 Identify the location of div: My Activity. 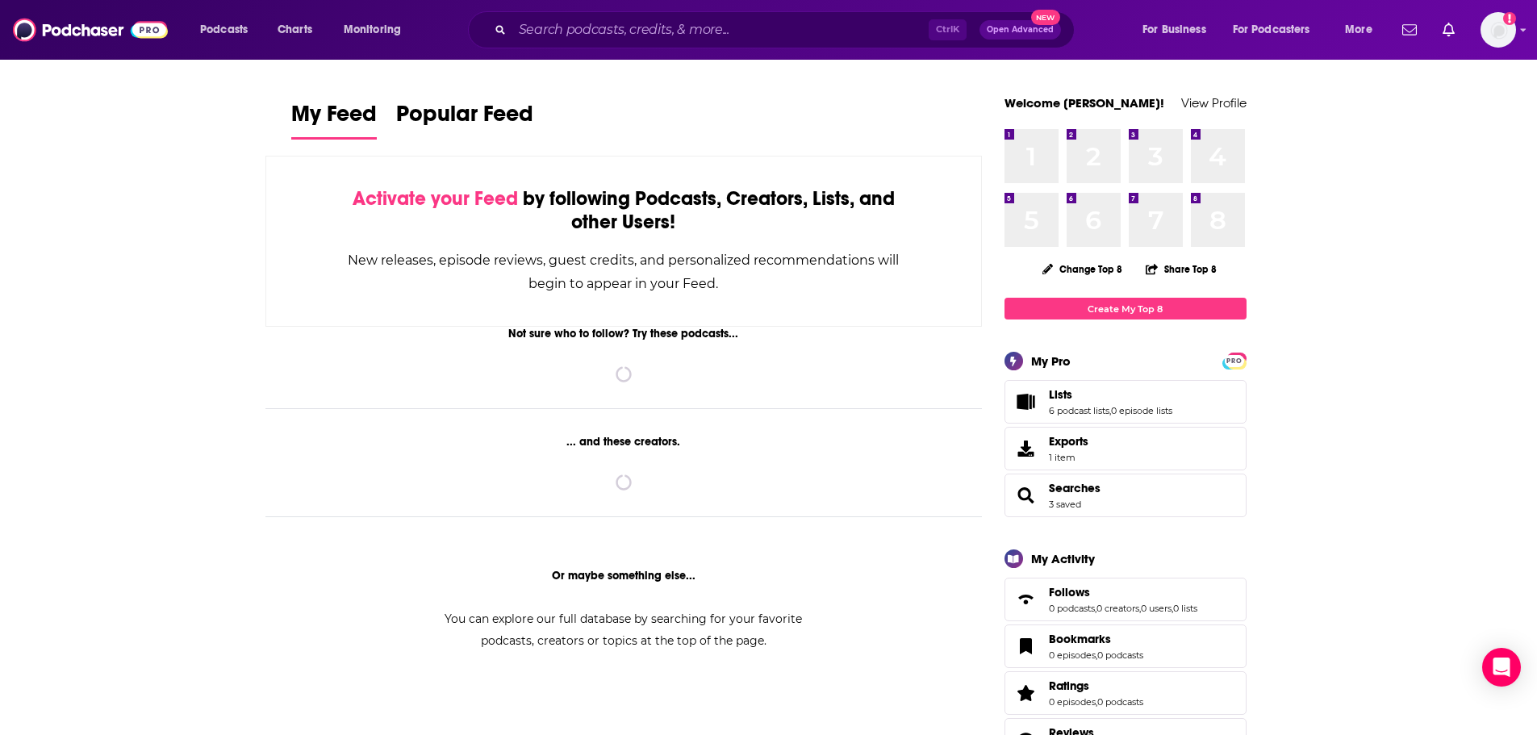
(1062, 558).